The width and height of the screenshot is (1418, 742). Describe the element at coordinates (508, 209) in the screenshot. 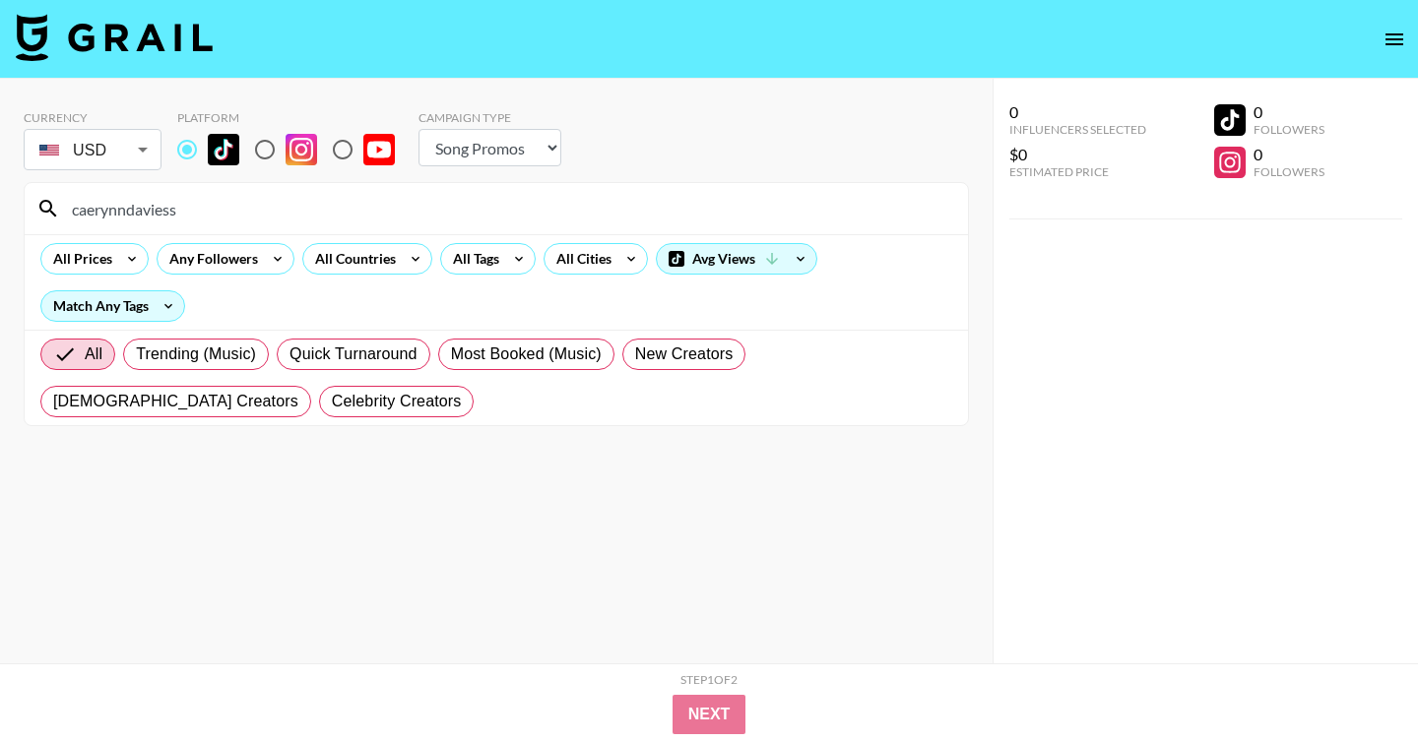

I see `input: Search by User Name` at that location.